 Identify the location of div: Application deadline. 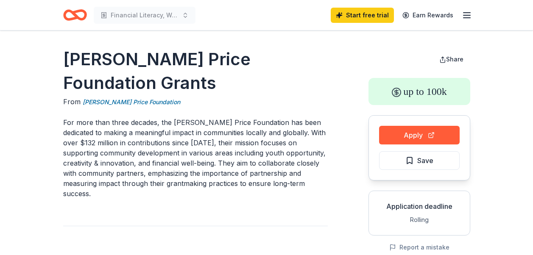
(419, 206).